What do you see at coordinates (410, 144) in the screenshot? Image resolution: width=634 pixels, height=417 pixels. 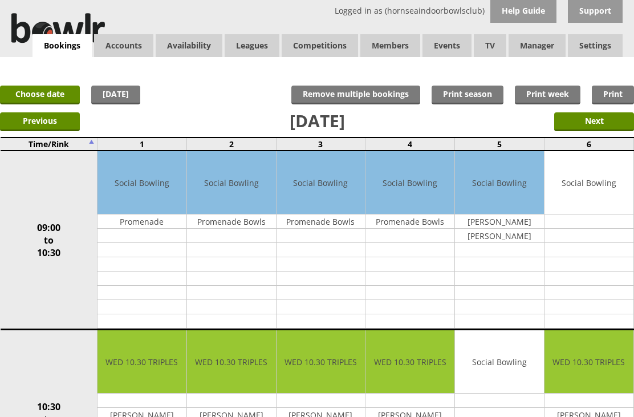 I see `td: 4` at bounding box center [410, 144].